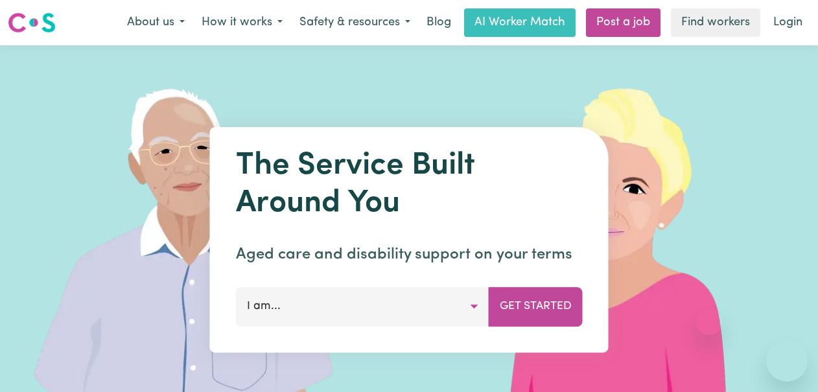 The height and width of the screenshot is (392, 818). Describe the element at coordinates (409, 185) in the screenshot. I see `h1: The Service Built Around You` at that location.